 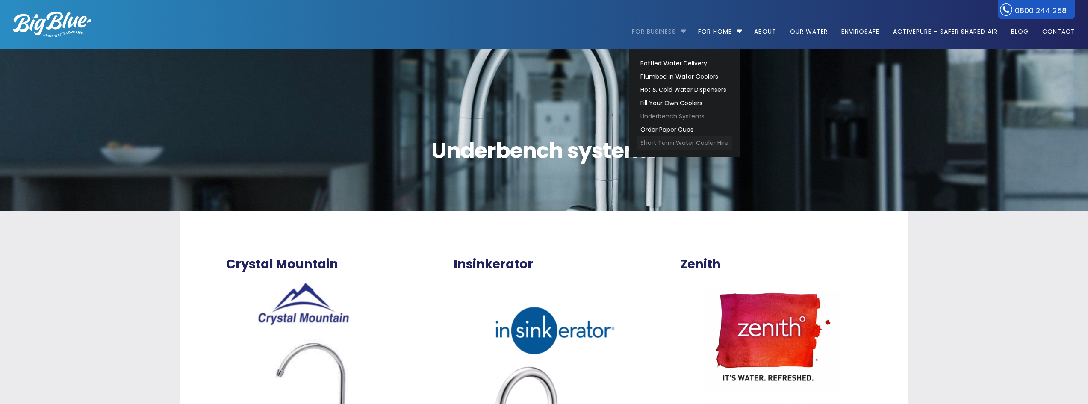 What do you see at coordinates (684, 103) in the screenshot?
I see `a: Fill Your Own Coolers` at bounding box center [684, 103].